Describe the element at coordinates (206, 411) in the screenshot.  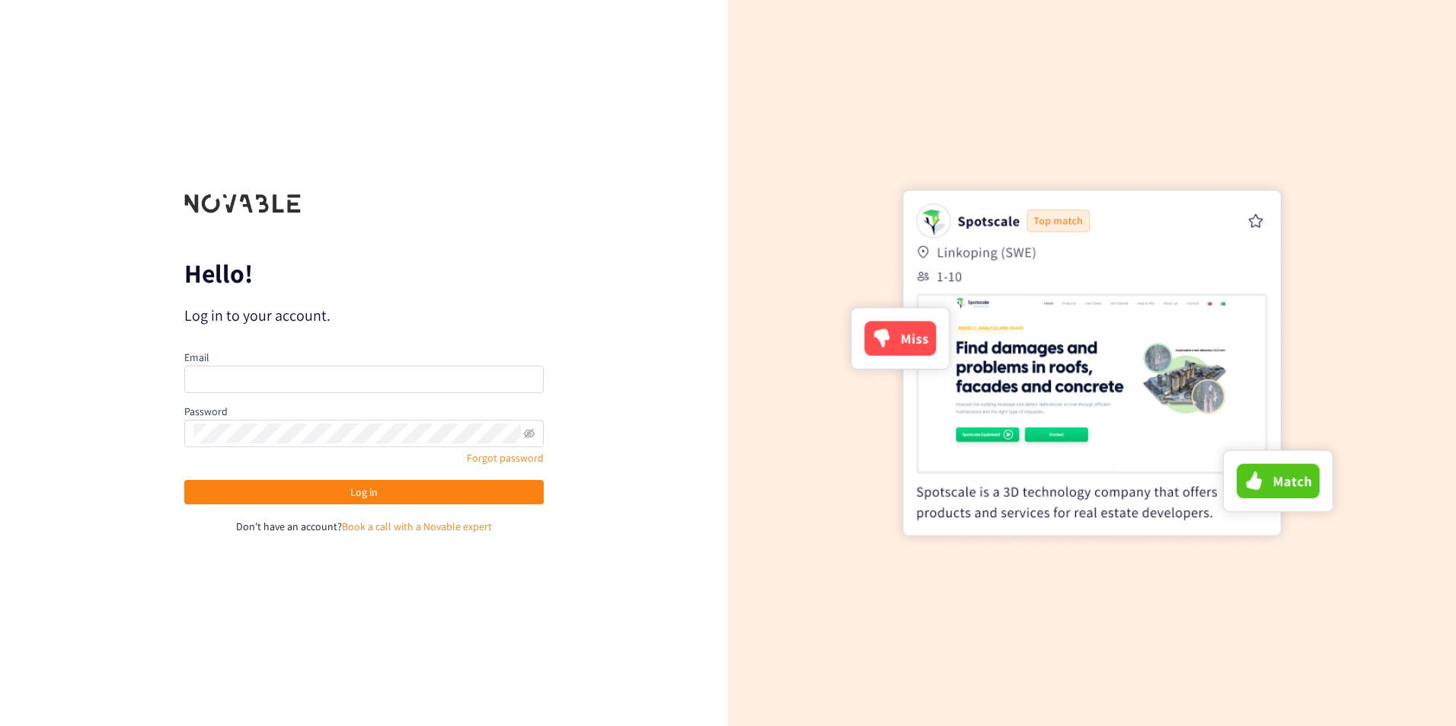
I see `label: Password` at that location.